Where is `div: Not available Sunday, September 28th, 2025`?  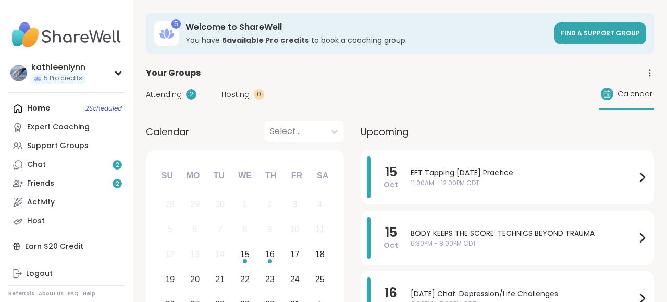 div: Not available Sunday, September 28th, 2025 is located at coordinates (170, 204).